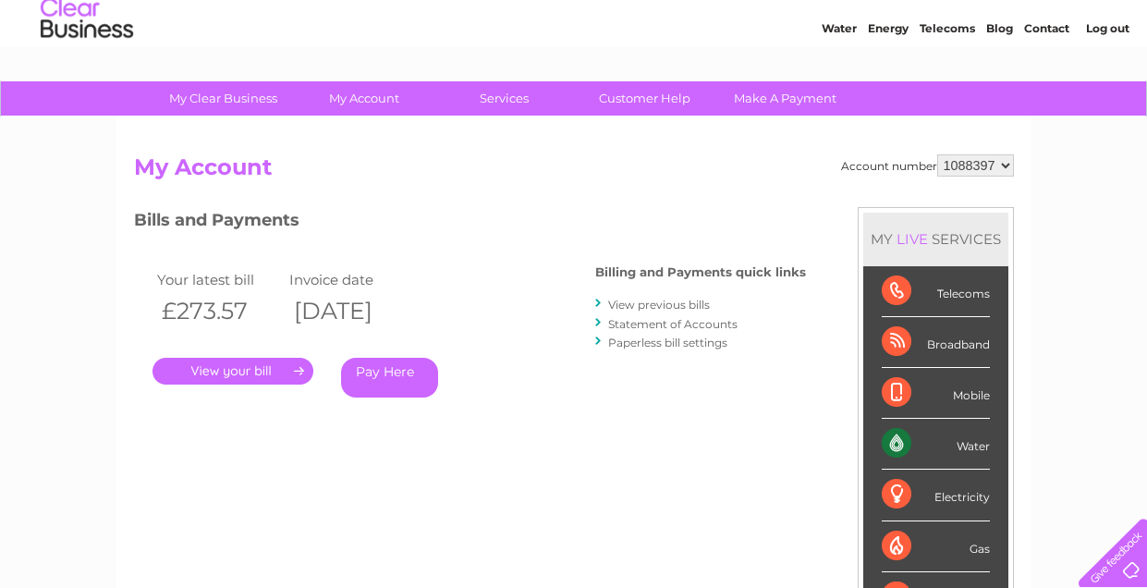 The height and width of the screenshot is (588, 1147). Describe the element at coordinates (1046, 85) in the screenshot. I see `a: Contact` at that location.